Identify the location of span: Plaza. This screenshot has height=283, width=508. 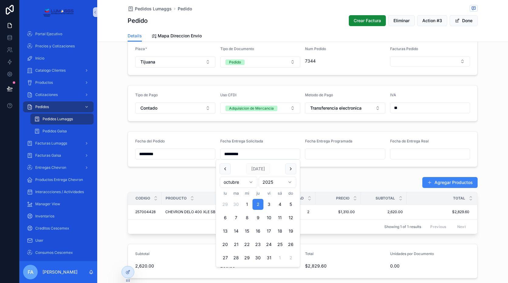
(140, 49).